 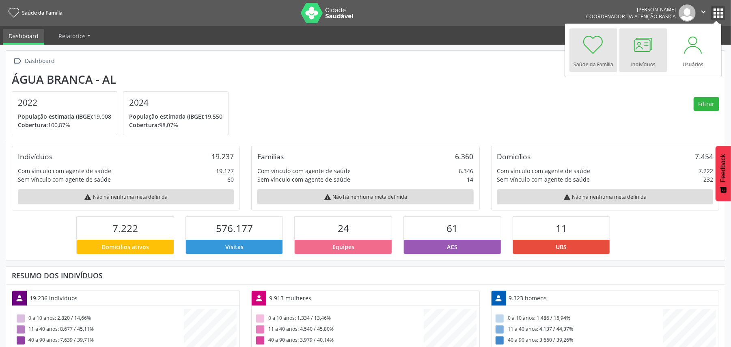 I want to click on div: 60, so click(x=231, y=179).